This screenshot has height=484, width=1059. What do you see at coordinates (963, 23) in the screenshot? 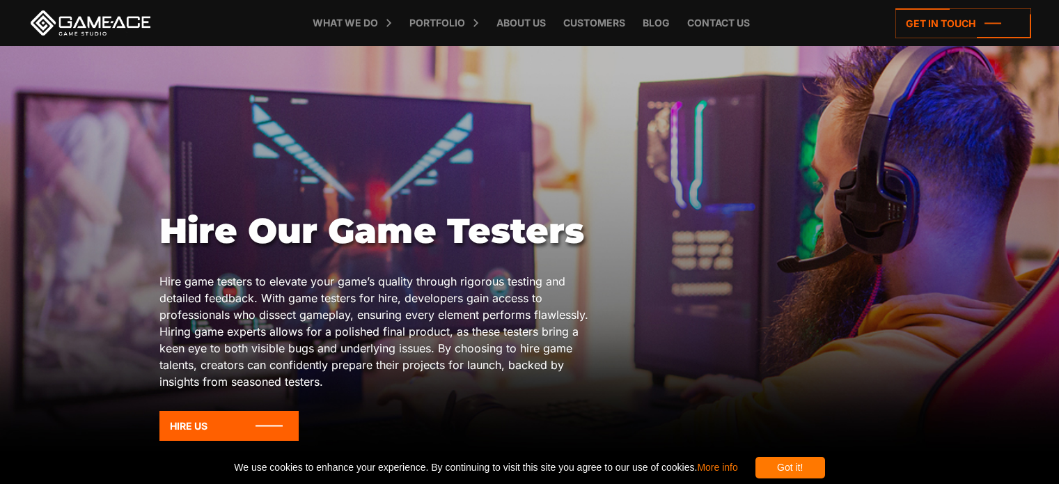
I see `a: Get in touch` at bounding box center [963, 23].